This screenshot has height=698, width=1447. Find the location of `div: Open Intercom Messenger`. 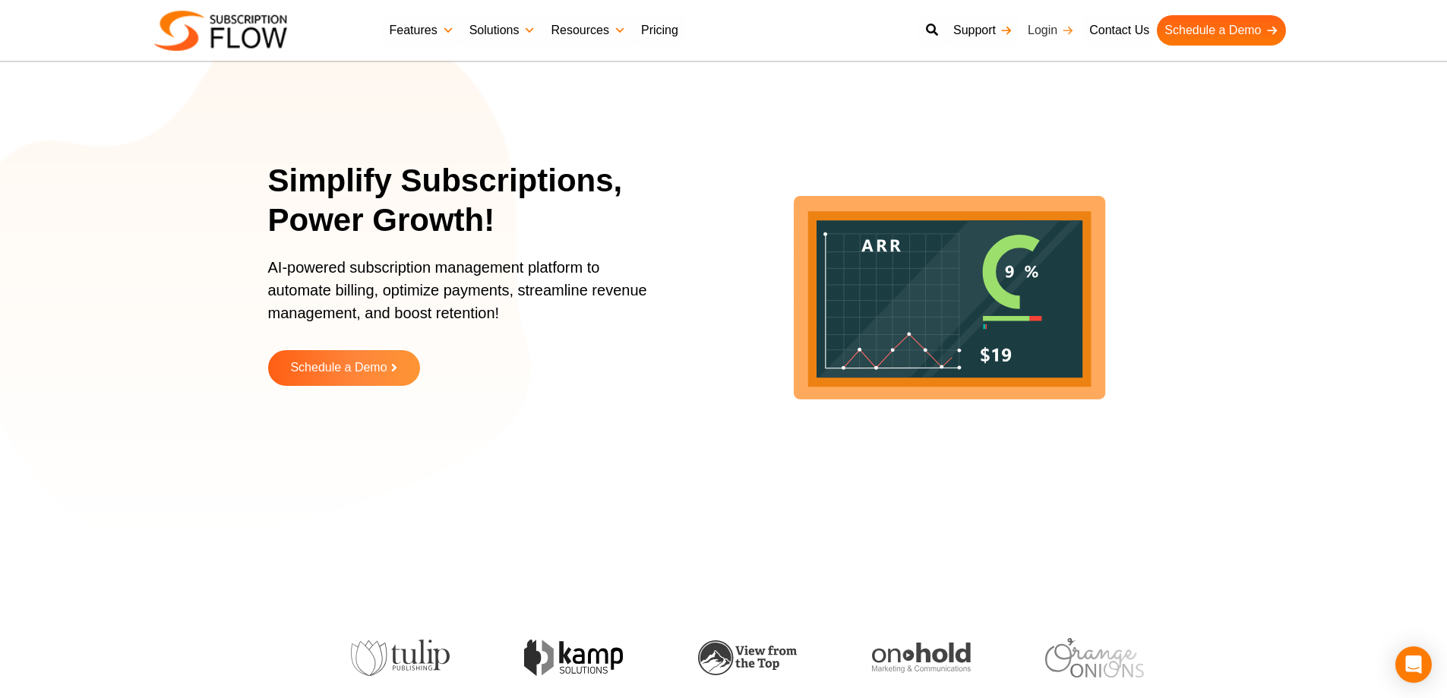

div: Open Intercom Messenger is located at coordinates (1413, 665).